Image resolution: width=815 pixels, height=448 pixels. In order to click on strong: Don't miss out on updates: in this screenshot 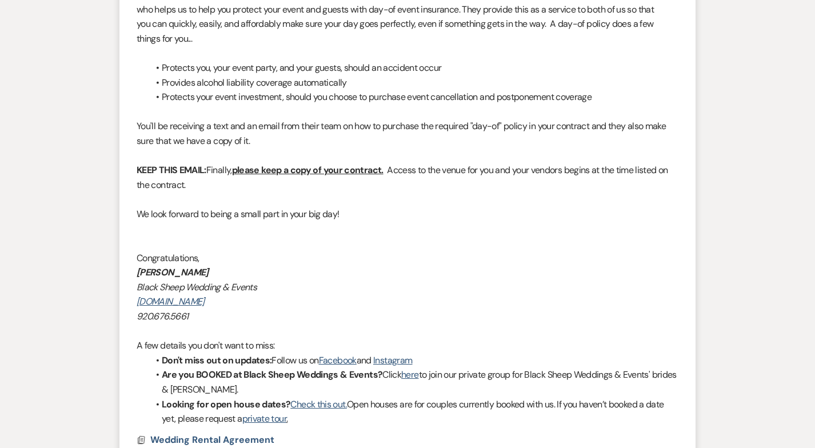, I will do `click(217, 360)`.